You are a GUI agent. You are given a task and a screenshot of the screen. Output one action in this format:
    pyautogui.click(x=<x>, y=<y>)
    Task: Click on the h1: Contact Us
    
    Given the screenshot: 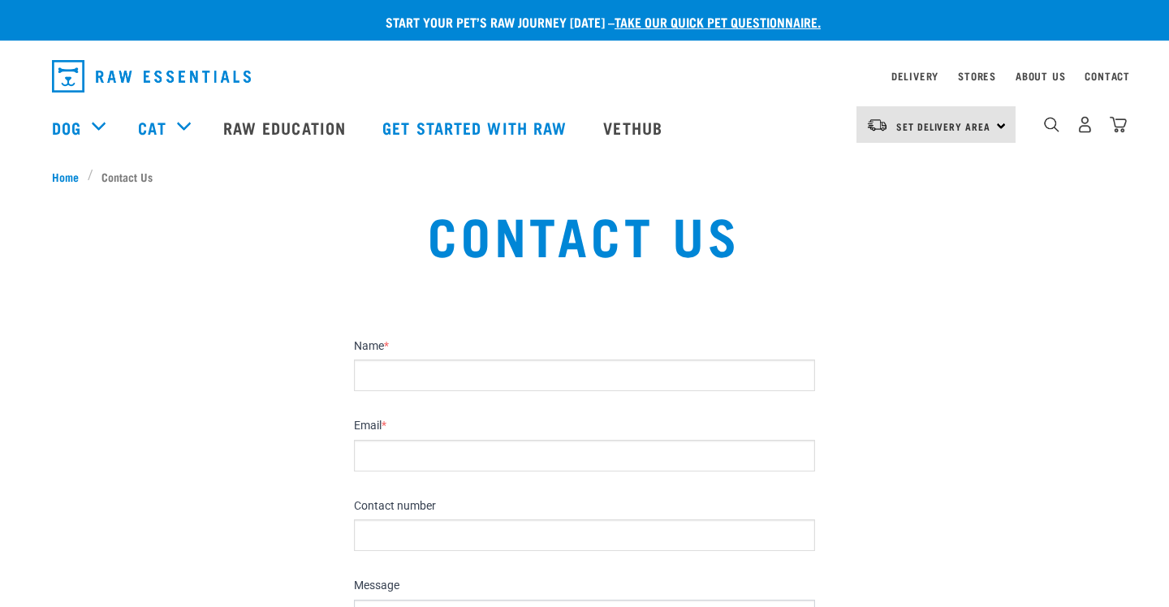 What is the action you would take?
    pyautogui.click(x=585, y=234)
    